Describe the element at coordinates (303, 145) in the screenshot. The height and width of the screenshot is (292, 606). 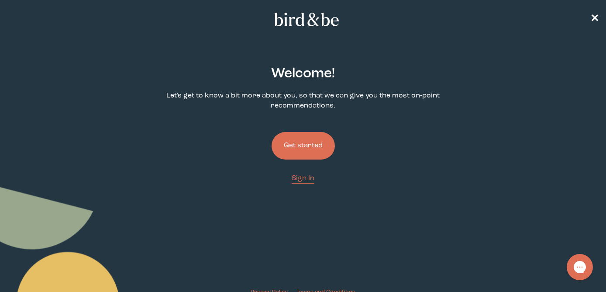
I see `button: Get started` at that location.